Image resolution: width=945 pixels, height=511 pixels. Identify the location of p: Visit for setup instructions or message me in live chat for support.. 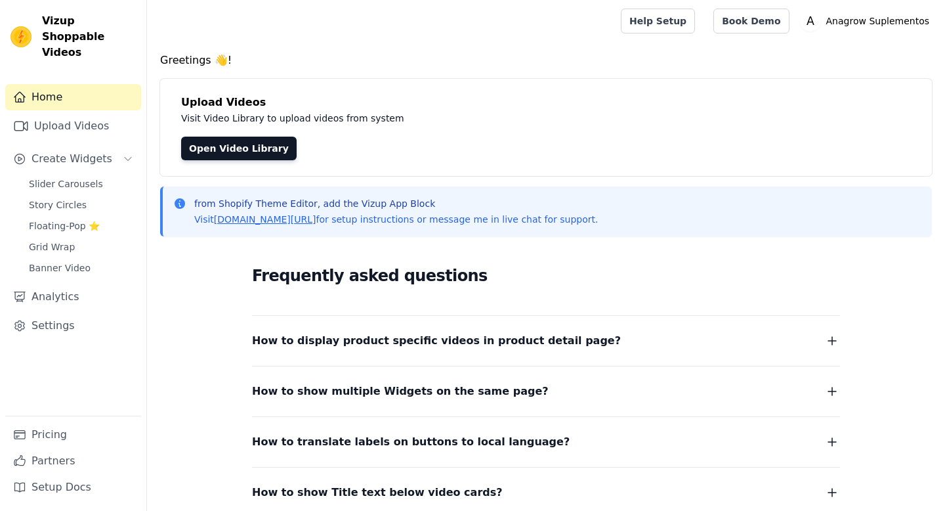
(396, 219).